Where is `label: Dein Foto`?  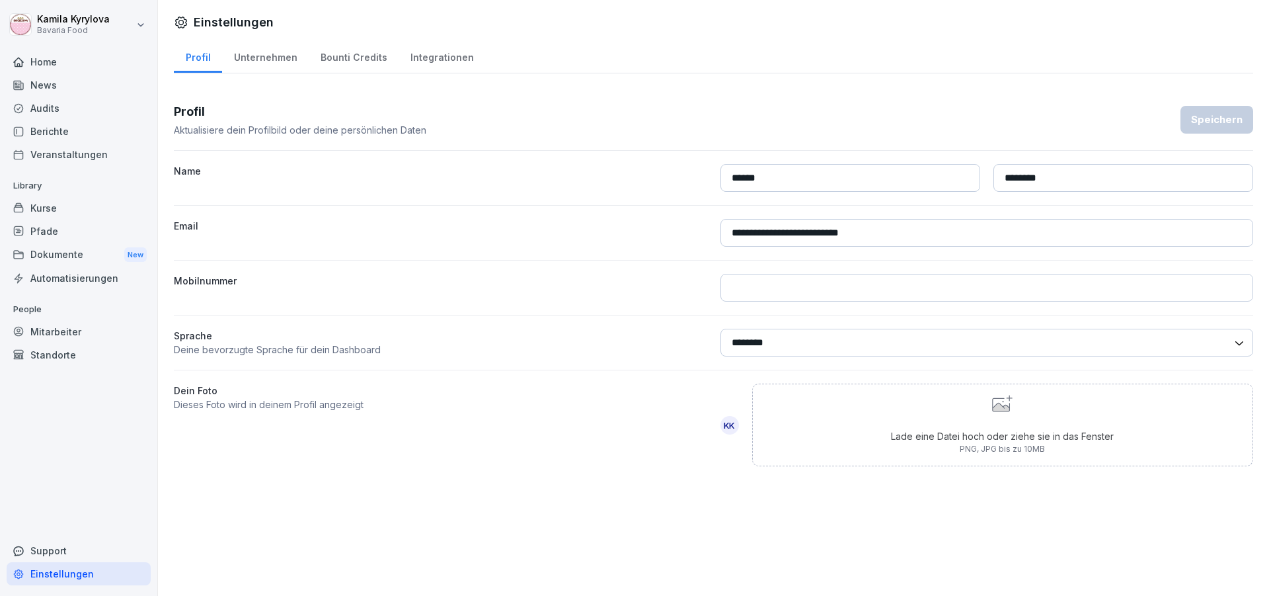 label: Dein Foto is located at coordinates (440, 390).